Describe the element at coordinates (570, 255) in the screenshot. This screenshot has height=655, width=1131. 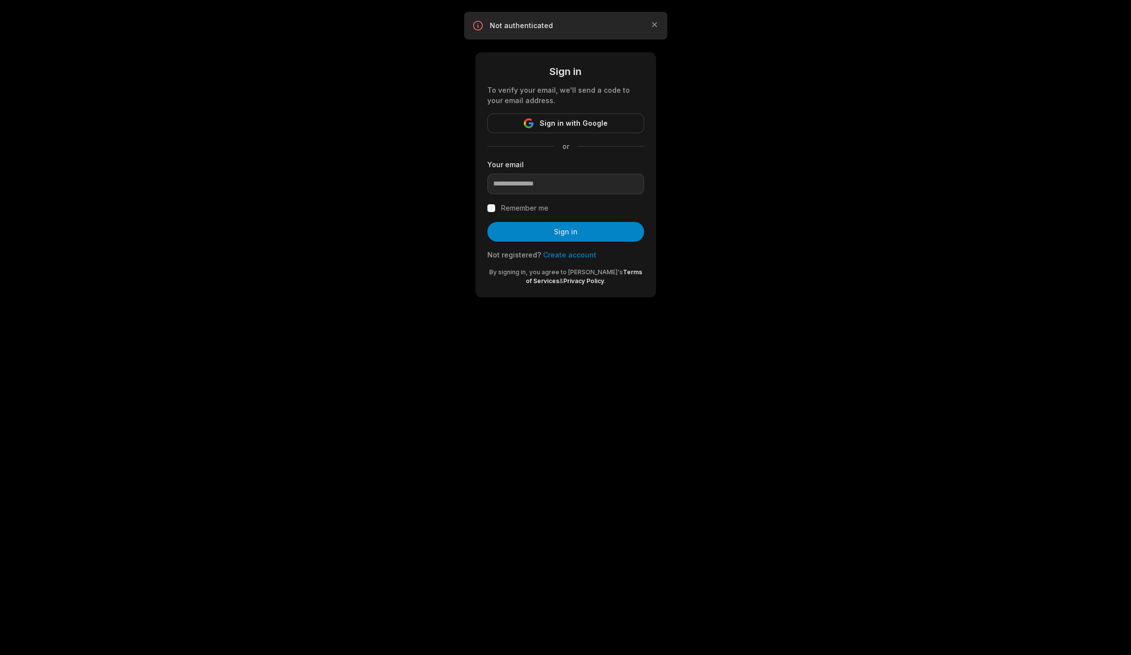
I see `a: Create account` at that location.